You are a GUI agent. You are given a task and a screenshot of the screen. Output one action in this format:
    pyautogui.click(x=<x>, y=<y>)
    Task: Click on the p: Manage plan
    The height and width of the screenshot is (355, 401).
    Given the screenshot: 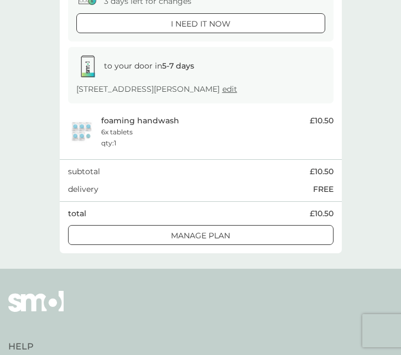 What is the action you would take?
    pyautogui.click(x=200, y=236)
    